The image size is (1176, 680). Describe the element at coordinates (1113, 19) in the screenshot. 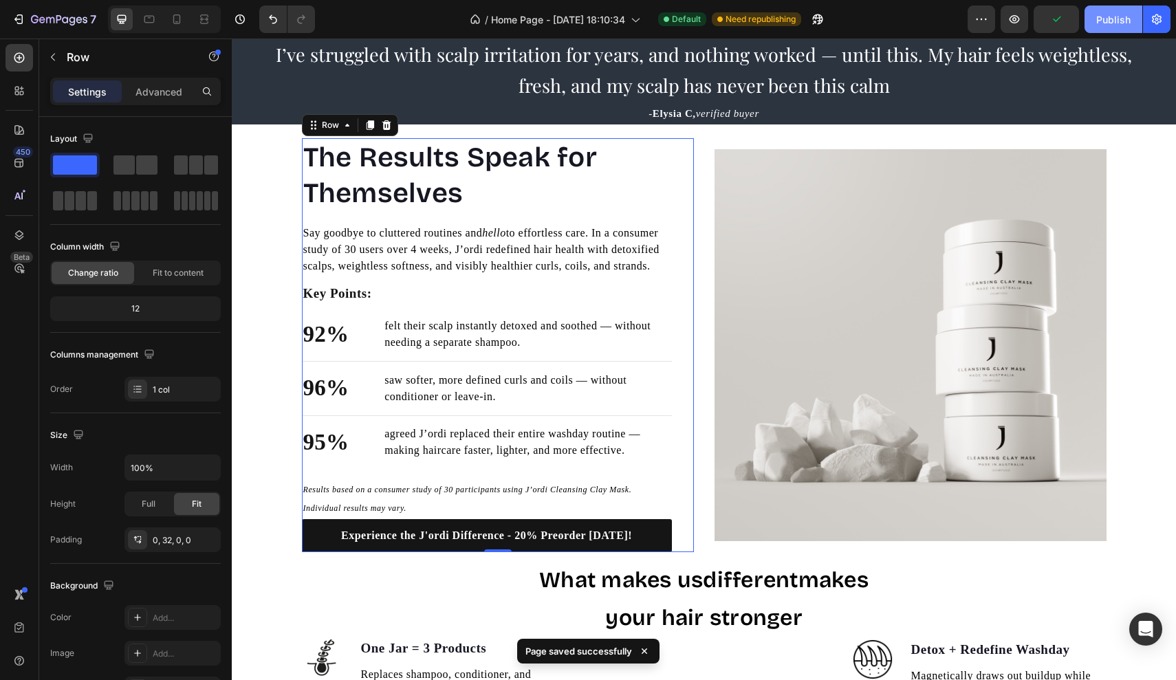

I see `button: Publish` at that location.